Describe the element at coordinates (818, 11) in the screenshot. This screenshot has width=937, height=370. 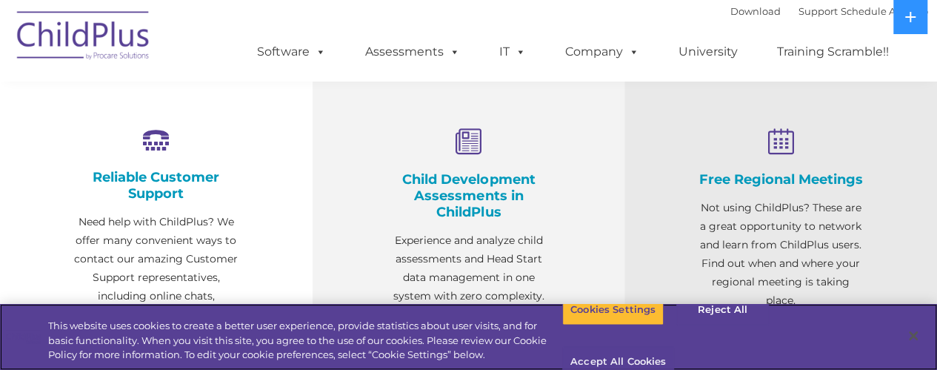
I see `a: Support` at that location.